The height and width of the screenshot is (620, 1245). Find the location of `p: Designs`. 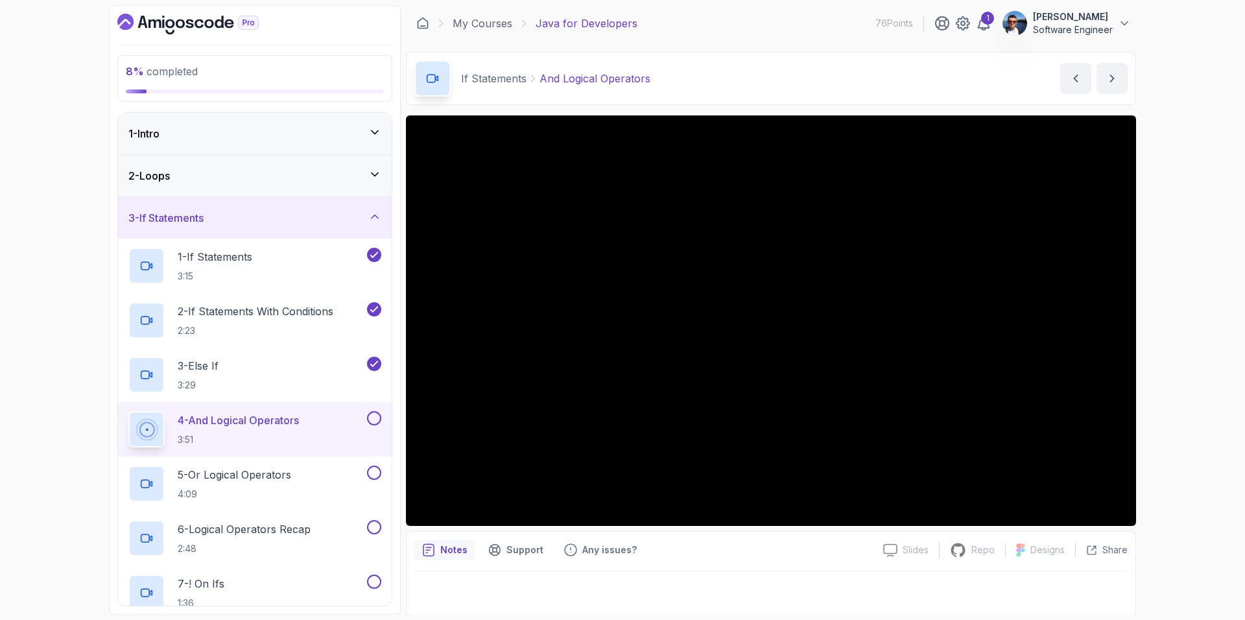

p: Designs is located at coordinates (1047, 550).